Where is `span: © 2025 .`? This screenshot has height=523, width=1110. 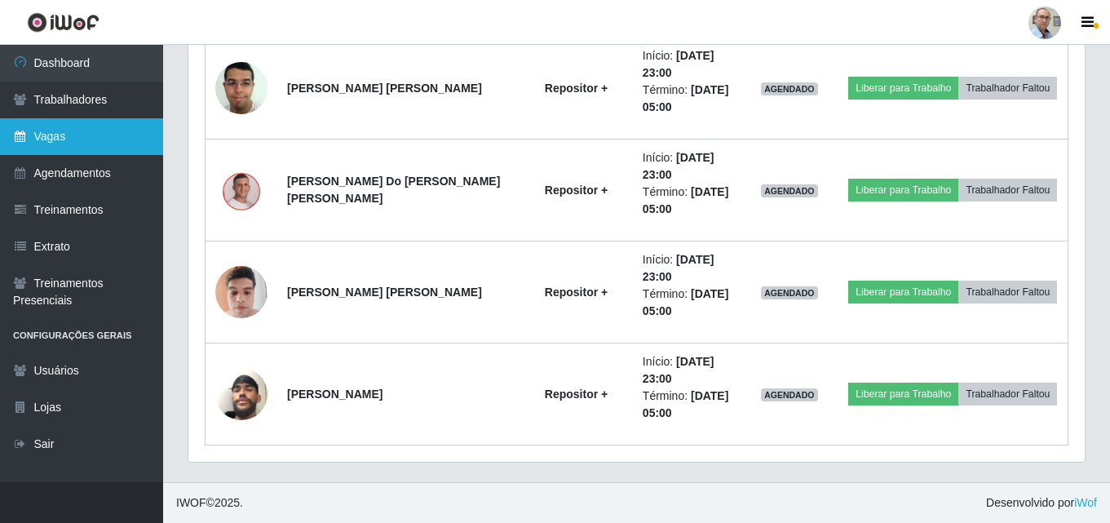 span: © 2025 . is located at coordinates (210, 502).